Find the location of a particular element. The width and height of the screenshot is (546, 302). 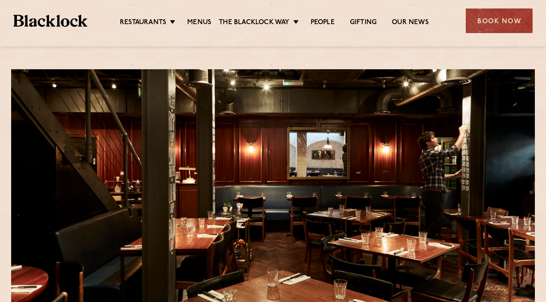

a: The Blacklock Way is located at coordinates (254, 23).